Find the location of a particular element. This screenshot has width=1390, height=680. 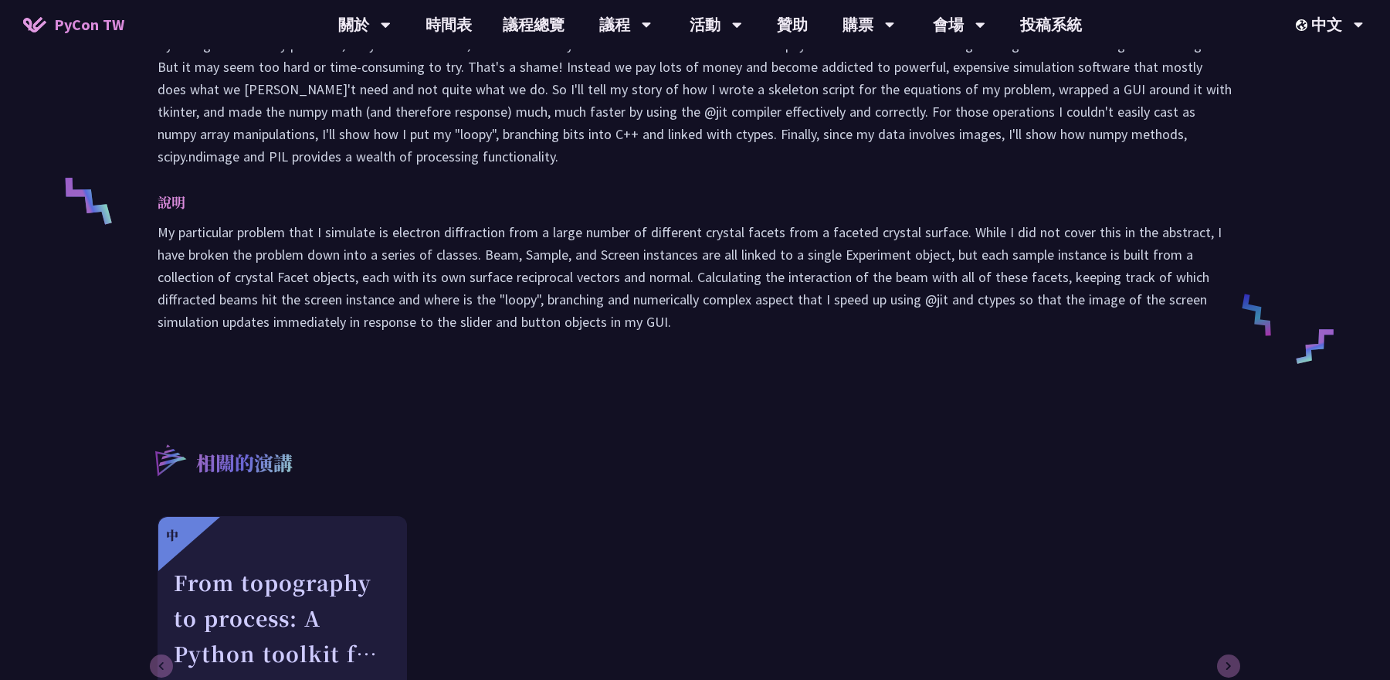

p: My particular problem that I simulate is electron diffraction from a large number of different cr... is located at coordinates (695, 277).